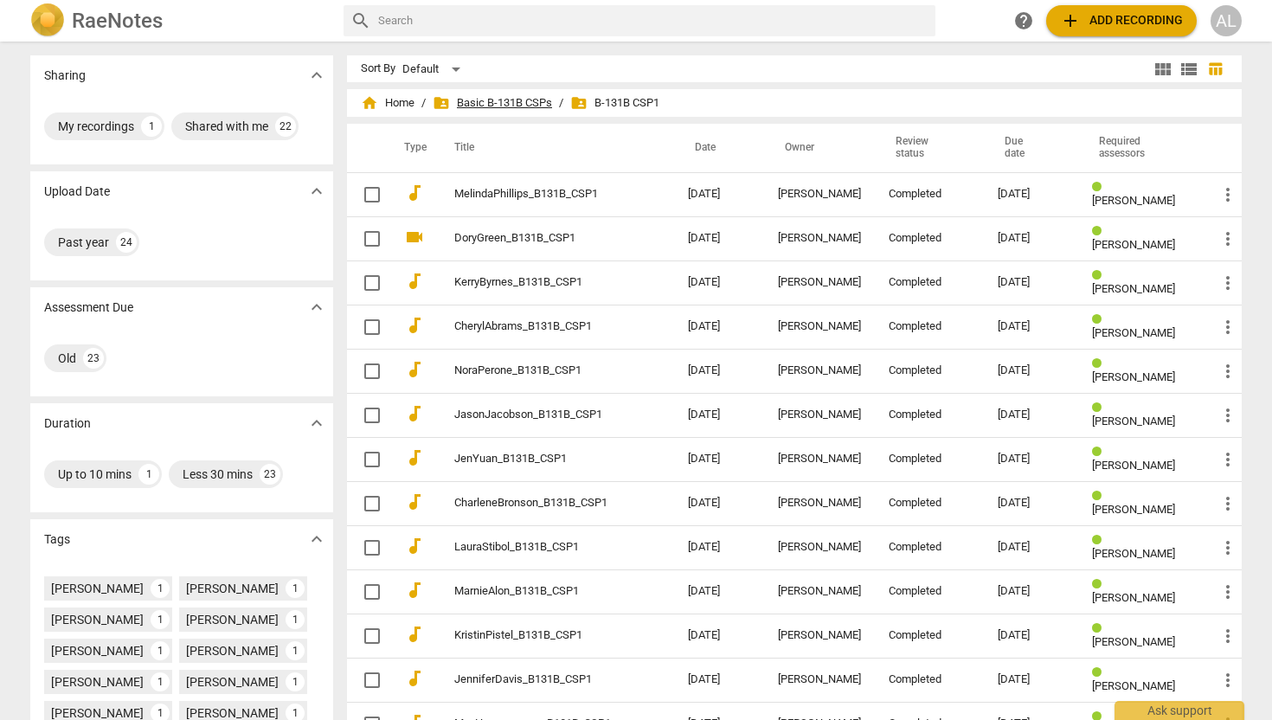 Image resolution: width=1272 pixels, height=720 pixels. Describe the element at coordinates (227, 126) in the screenshot. I see `div: Shared with me` at that location.